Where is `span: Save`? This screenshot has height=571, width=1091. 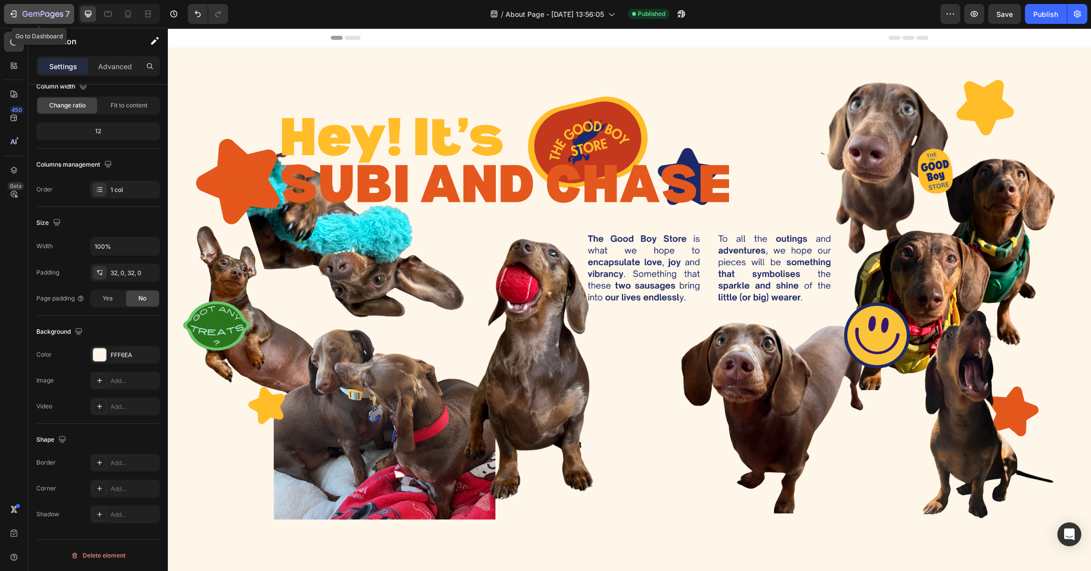
span: Save is located at coordinates (1004, 14).